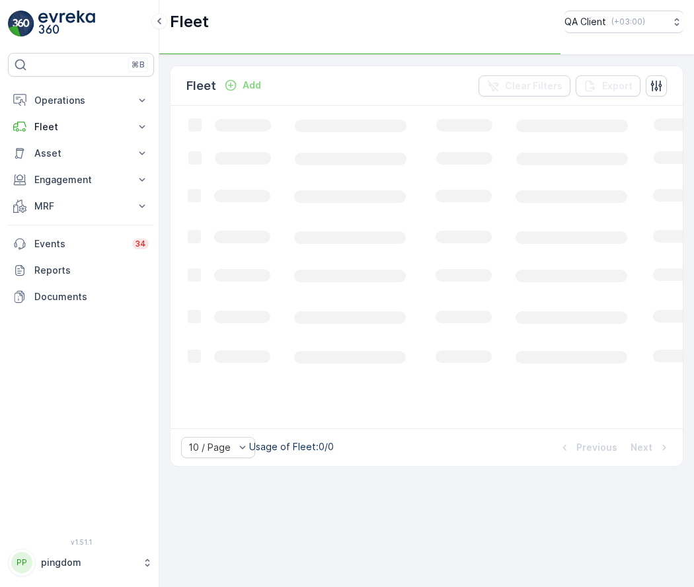 The image size is (694, 587). What do you see at coordinates (81, 206) in the screenshot?
I see `button: MRF` at bounding box center [81, 206].